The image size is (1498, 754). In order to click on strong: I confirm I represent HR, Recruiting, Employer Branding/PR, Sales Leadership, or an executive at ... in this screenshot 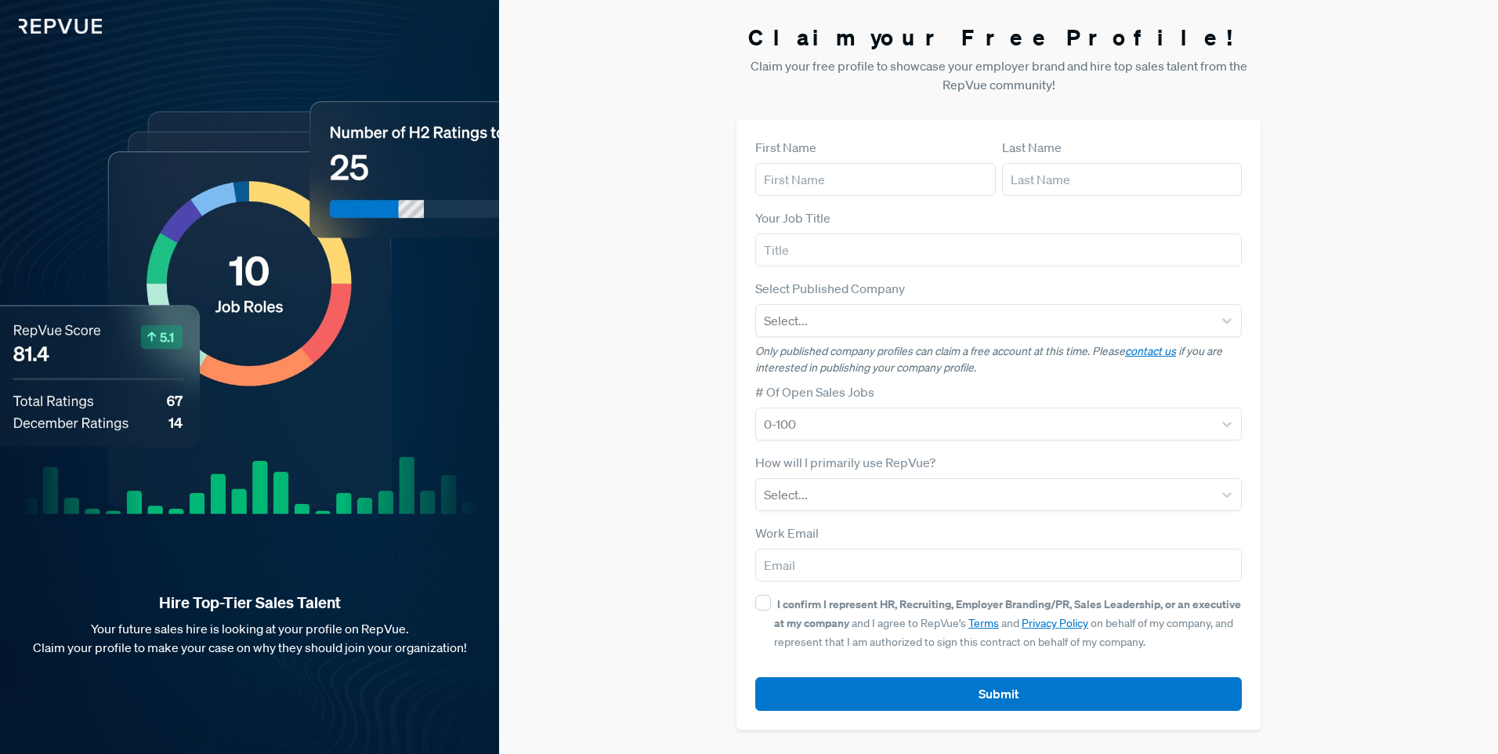, I will do `click(1008, 613)`.